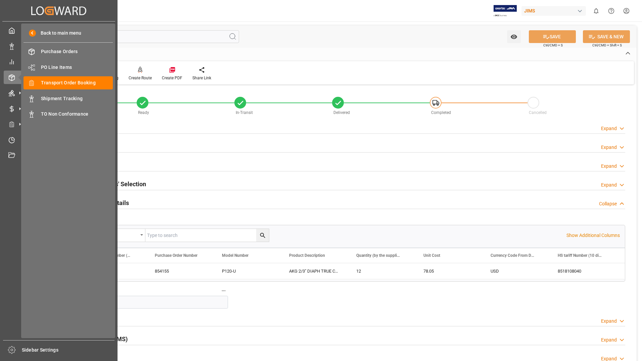 This screenshot has width=642, height=361. Describe the element at coordinates (176, 255) in the screenshot. I see `span: Purchase Order Number` at that location.